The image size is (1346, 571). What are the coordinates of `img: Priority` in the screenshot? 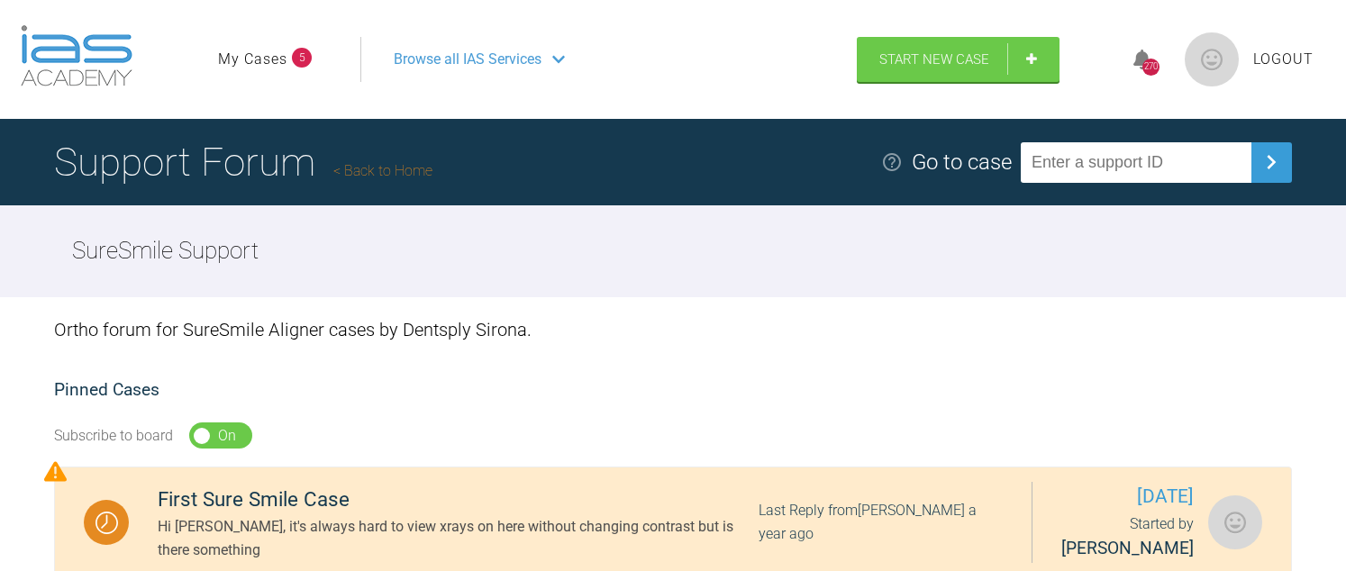 It's located at (55, 471).